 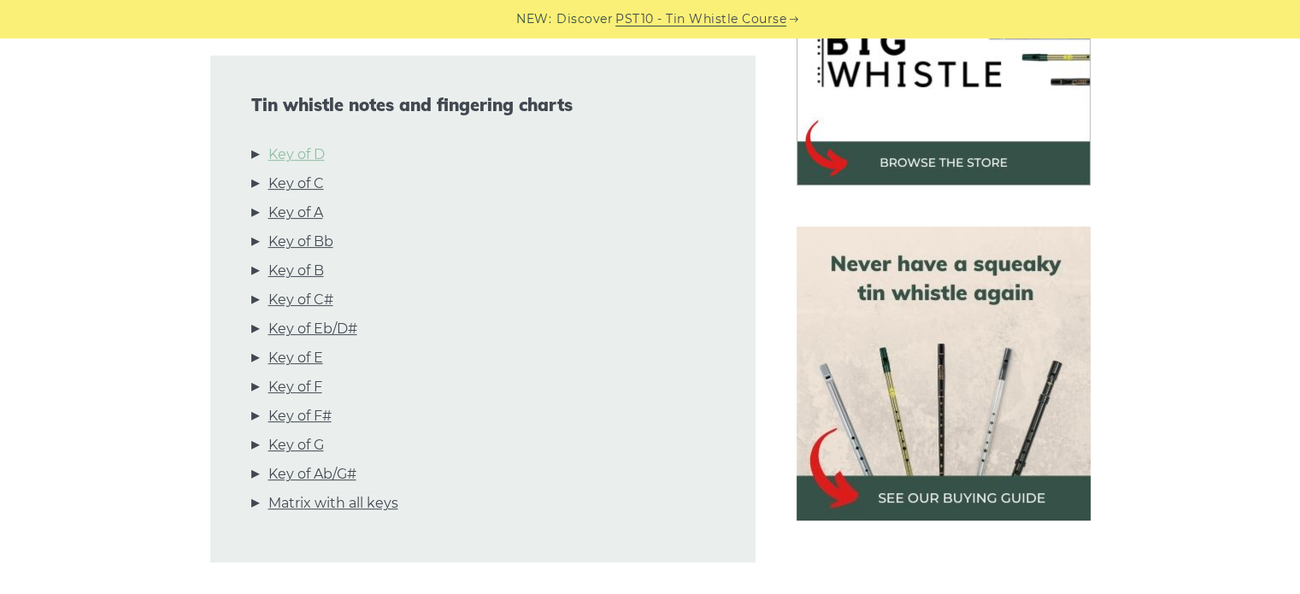 What do you see at coordinates (483, 105) in the screenshot?
I see `span: Tin whistle notes and fingering charts` at bounding box center [483, 105].